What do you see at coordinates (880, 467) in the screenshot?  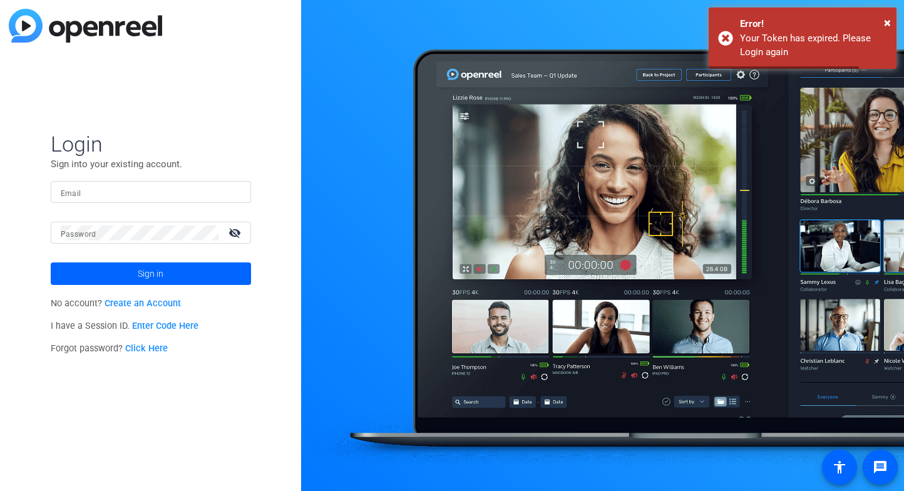 I see `mat-icon: message` at bounding box center [880, 467].